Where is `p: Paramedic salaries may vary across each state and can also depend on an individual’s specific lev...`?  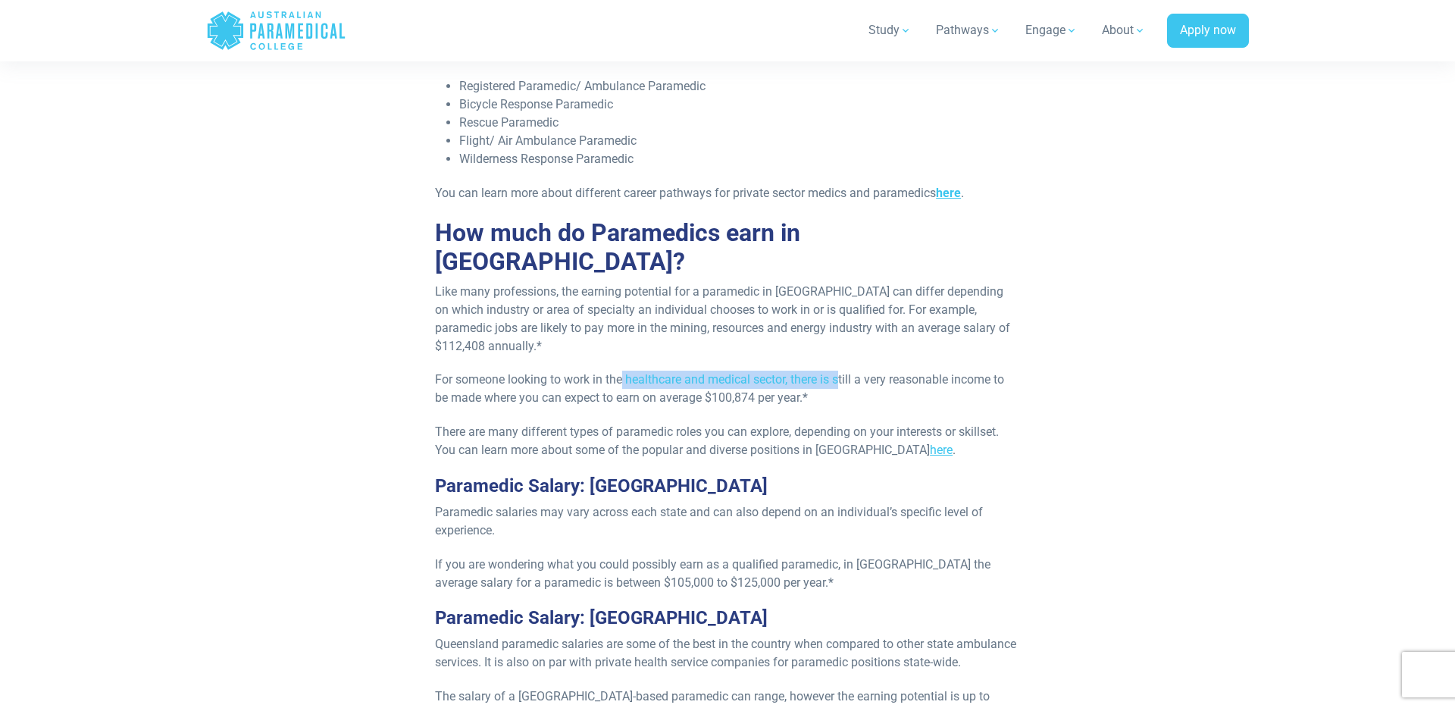
p: Paramedic salaries may vary across each state and can also depend on an individual’s specific lev... is located at coordinates (727, 521).